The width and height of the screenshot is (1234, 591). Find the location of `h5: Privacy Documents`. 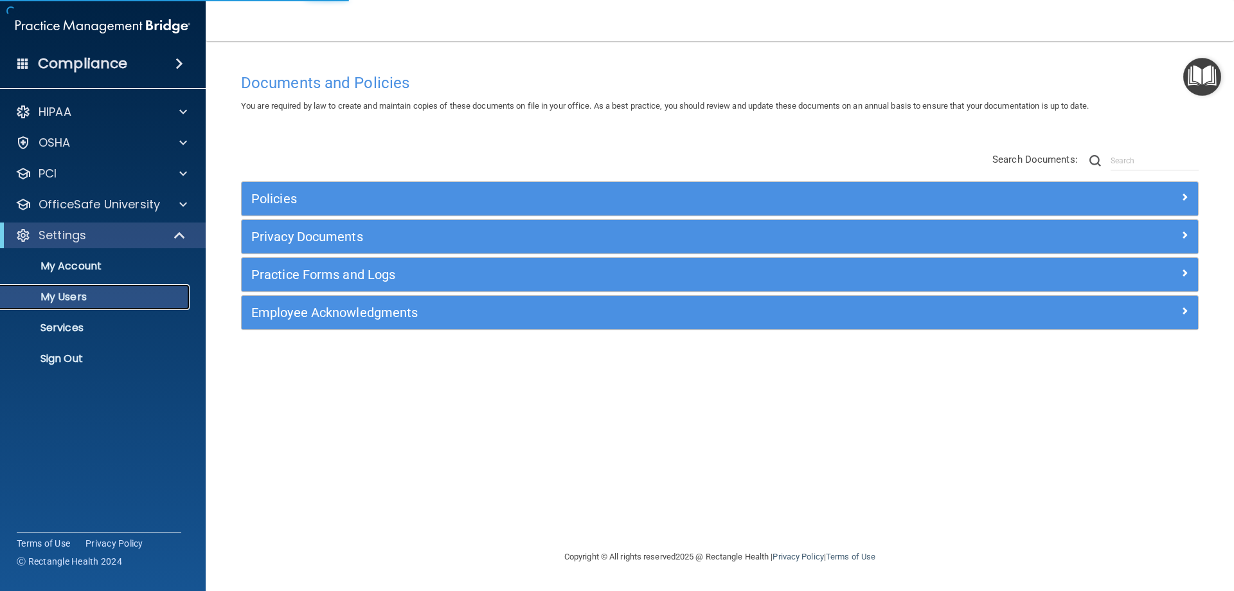

h5: Privacy Documents is located at coordinates (600, 237).